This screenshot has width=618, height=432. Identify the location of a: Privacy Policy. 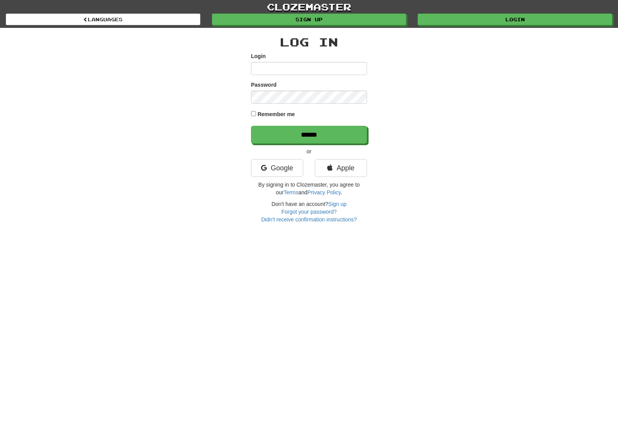
(324, 192).